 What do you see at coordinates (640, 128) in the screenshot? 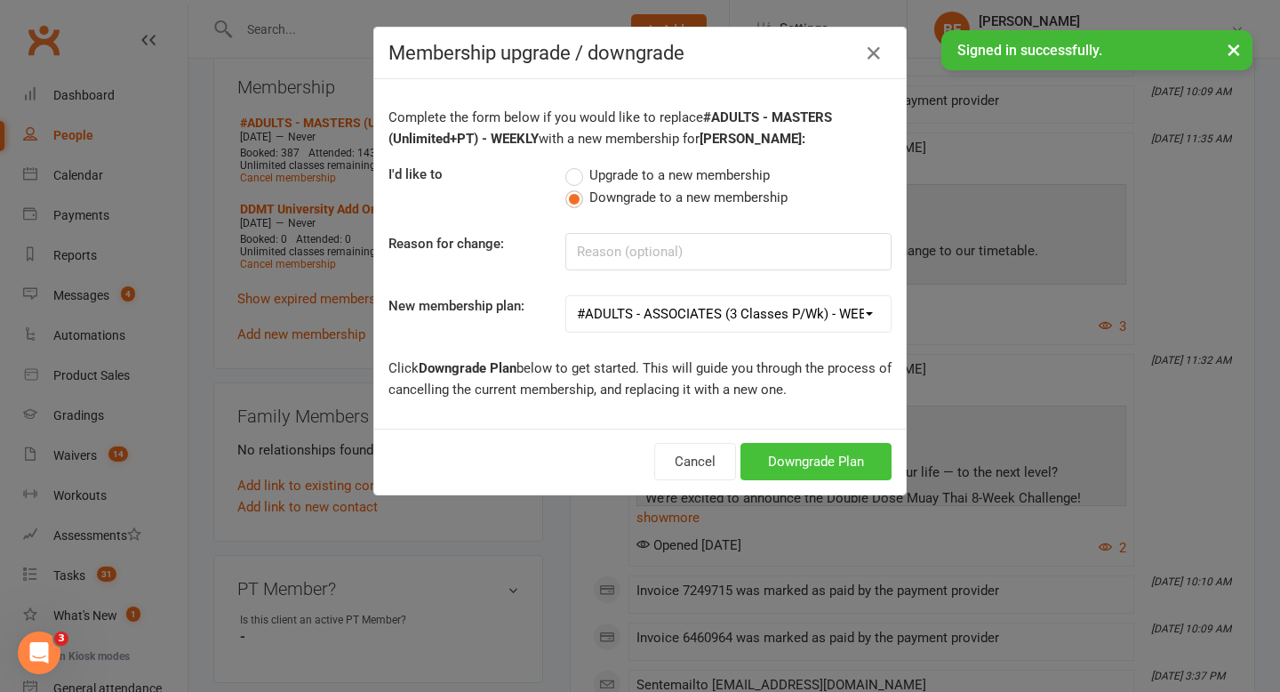
I see `p: Complete the form below if you would like to replace with a new membership for` at bounding box center [640, 128].